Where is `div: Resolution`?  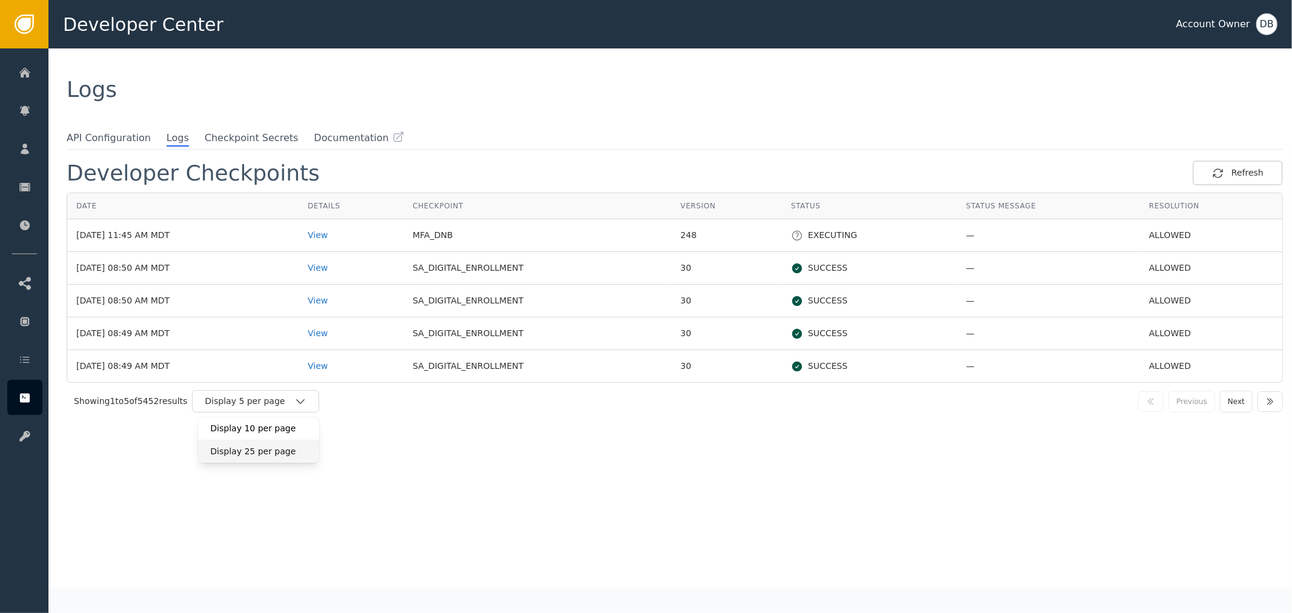 div: Resolution is located at coordinates (1211, 206).